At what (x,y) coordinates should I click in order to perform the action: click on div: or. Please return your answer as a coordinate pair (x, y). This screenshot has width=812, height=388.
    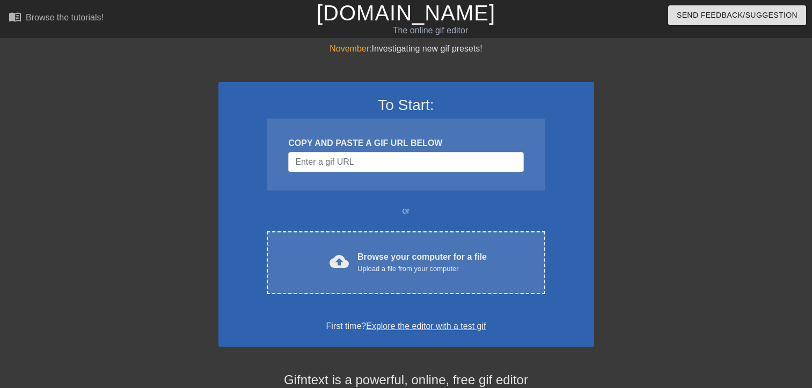
    Looking at the image, I should click on (406, 211).